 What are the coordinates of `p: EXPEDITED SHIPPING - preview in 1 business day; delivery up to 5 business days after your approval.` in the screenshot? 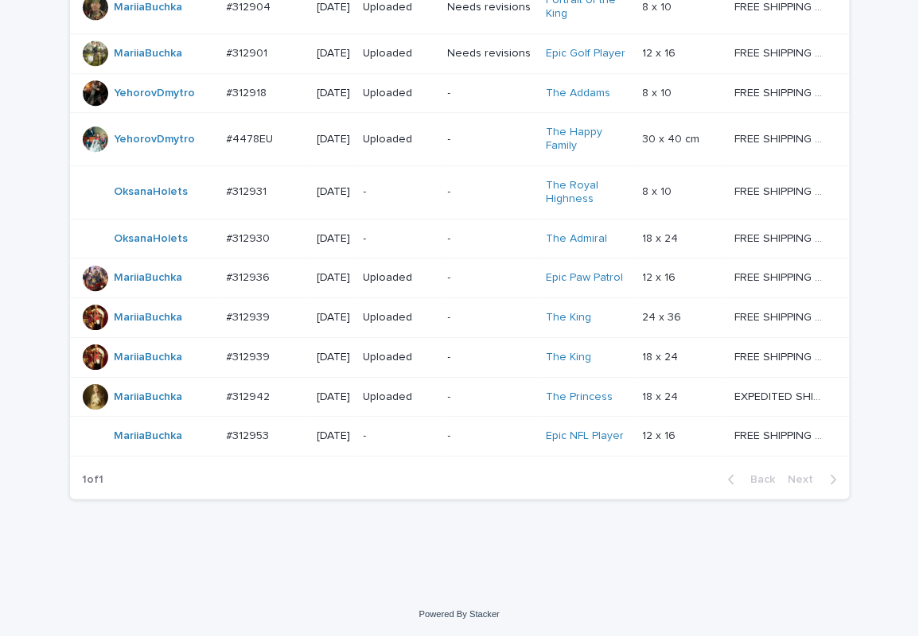 It's located at (781, 395).